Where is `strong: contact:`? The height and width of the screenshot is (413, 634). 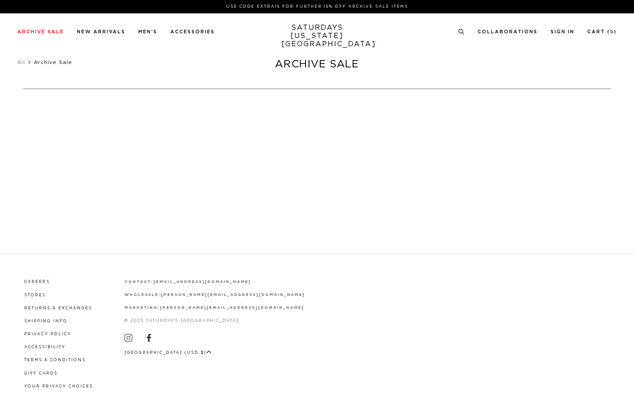
strong: contact: is located at coordinates (139, 282).